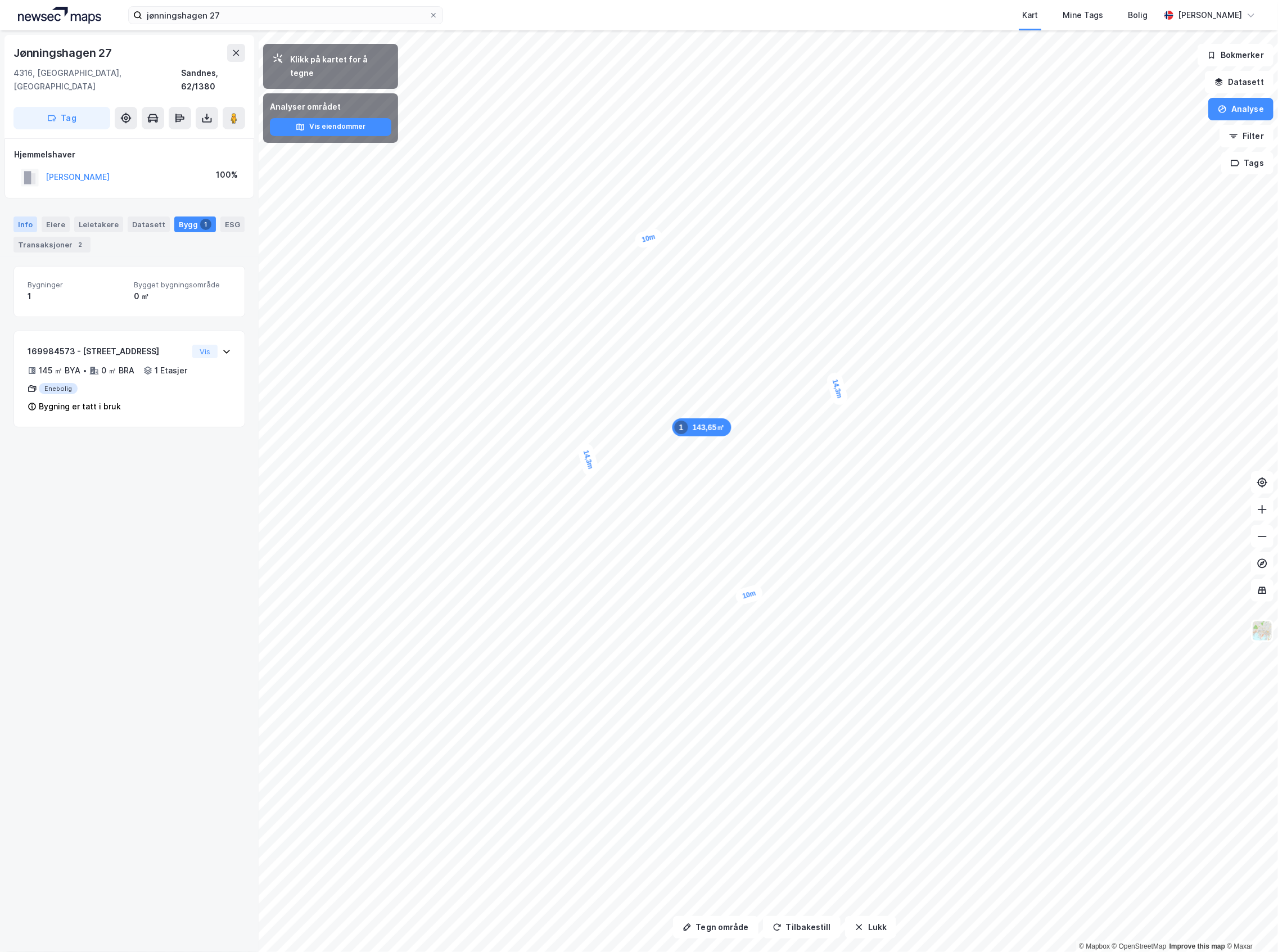  Describe the element at coordinates (80, 245) in the screenshot. I see `div: 2` at that location.